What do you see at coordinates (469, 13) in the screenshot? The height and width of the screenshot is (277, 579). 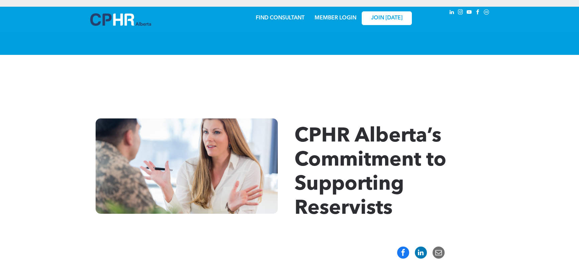 I see `a: youtube` at bounding box center [469, 13].